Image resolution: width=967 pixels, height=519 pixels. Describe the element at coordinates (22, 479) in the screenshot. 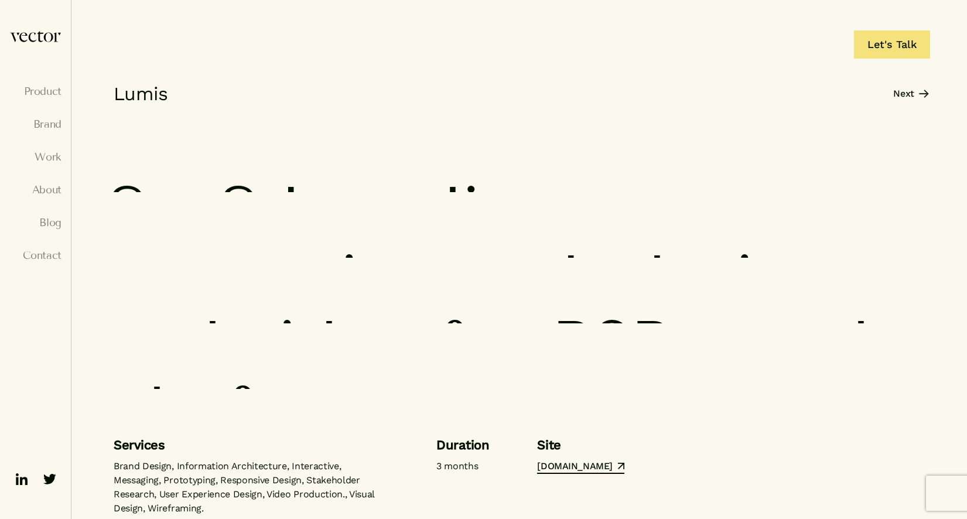

I see `img: ico-linkedin` at that location.